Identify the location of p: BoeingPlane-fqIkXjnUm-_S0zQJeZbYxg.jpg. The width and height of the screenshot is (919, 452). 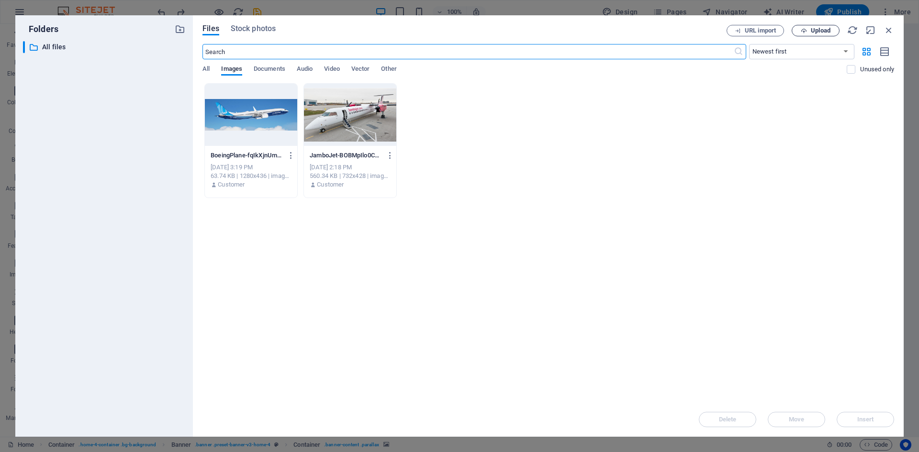
(247, 156).